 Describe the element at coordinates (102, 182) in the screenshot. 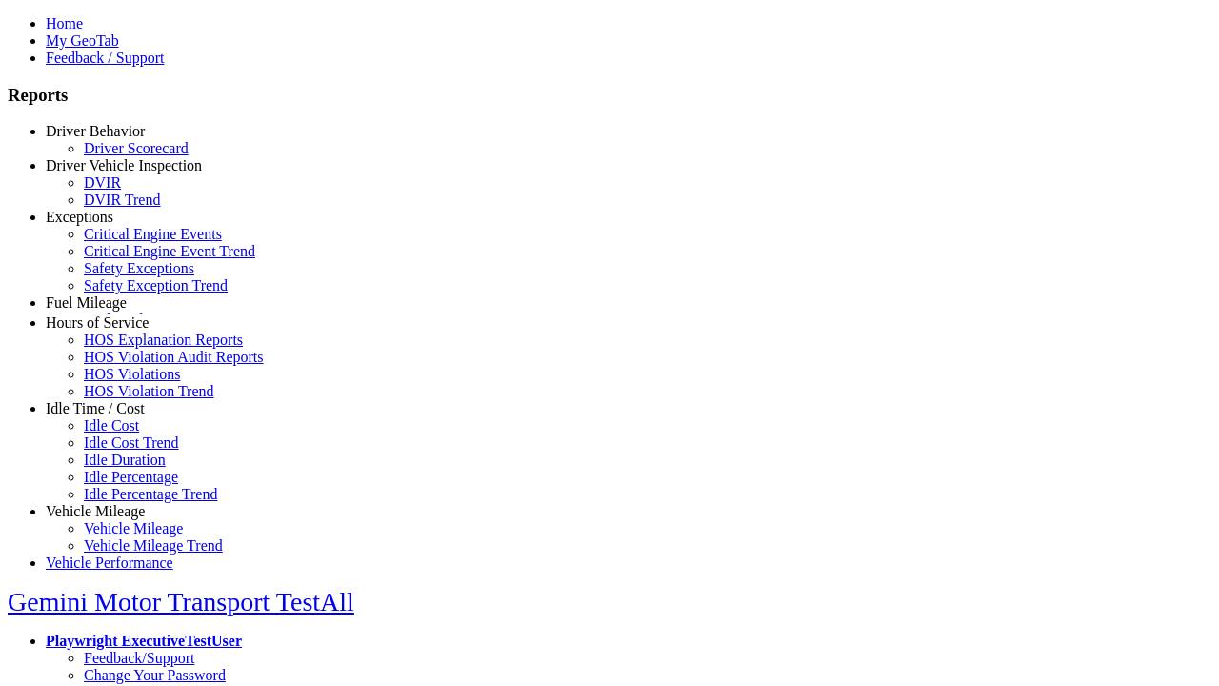

I see `a: DVIR` at that location.